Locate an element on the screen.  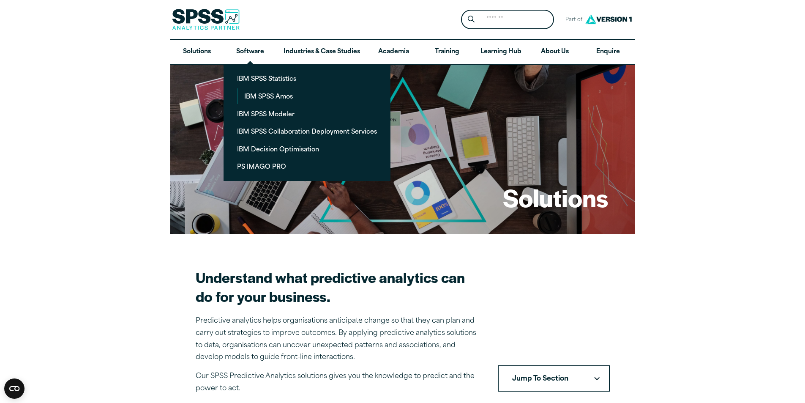
a: IBM Decision Optimisation is located at coordinates (307, 149).